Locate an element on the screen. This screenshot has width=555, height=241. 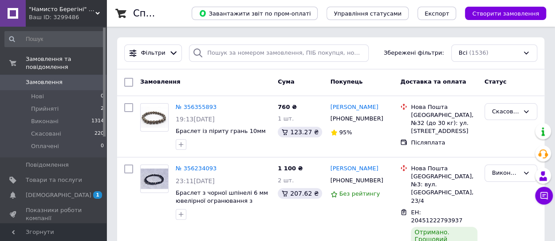
a: Браслет із піриту грань 10мм is located at coordinates (221, 131).